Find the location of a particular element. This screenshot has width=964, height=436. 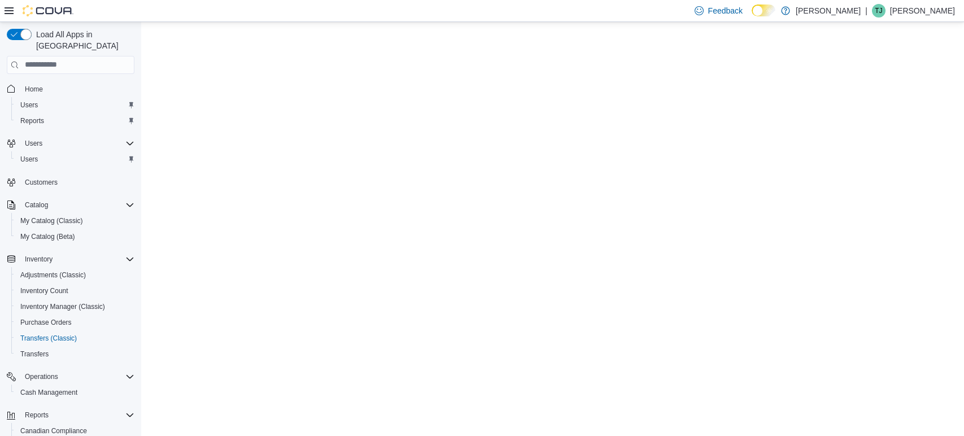

a: Transfers is located at coordinates (34, 354).